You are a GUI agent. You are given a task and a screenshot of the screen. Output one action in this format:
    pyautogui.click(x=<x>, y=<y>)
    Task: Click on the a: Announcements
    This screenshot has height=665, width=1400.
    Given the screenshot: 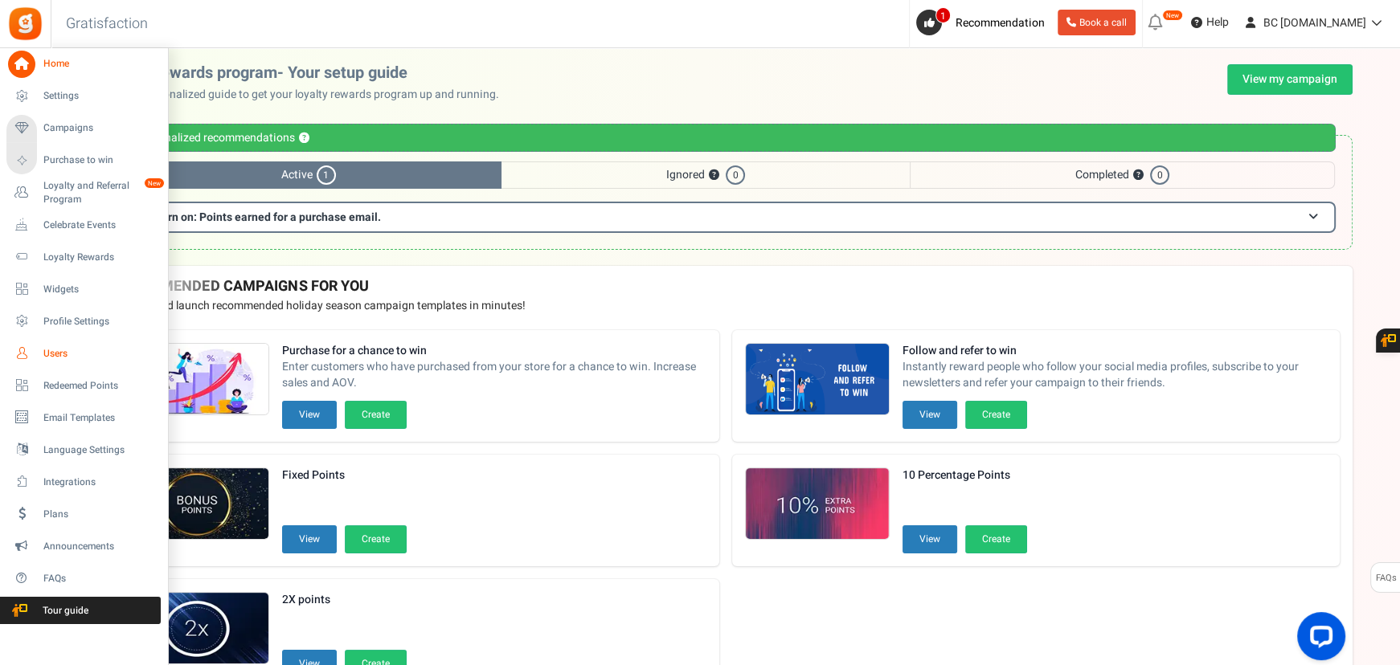 What is the action you would take?
    pyautogui.click(x=84, y=546)
    